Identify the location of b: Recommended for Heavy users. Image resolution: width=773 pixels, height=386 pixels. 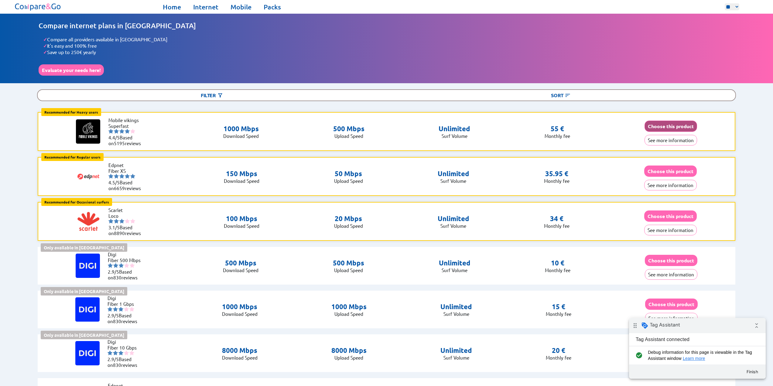
(71, 112).